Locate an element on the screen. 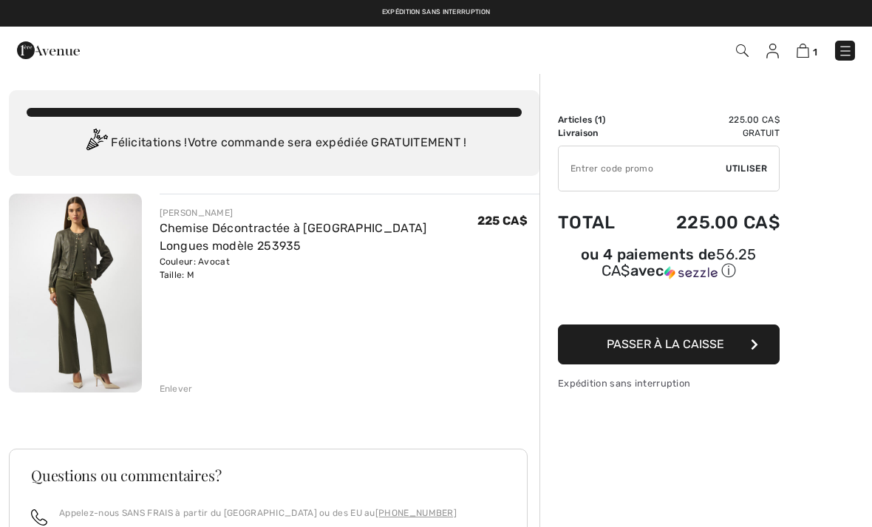 The image size is (872, 527). td: Gratuit is located at coordinates (708, 133).